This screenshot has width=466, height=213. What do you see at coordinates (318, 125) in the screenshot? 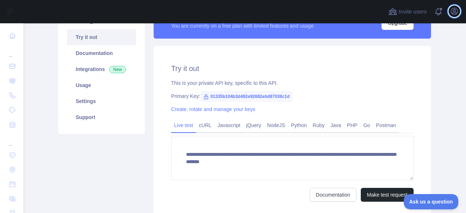
I see `a: Ruby` at bounding box center [318, 125].